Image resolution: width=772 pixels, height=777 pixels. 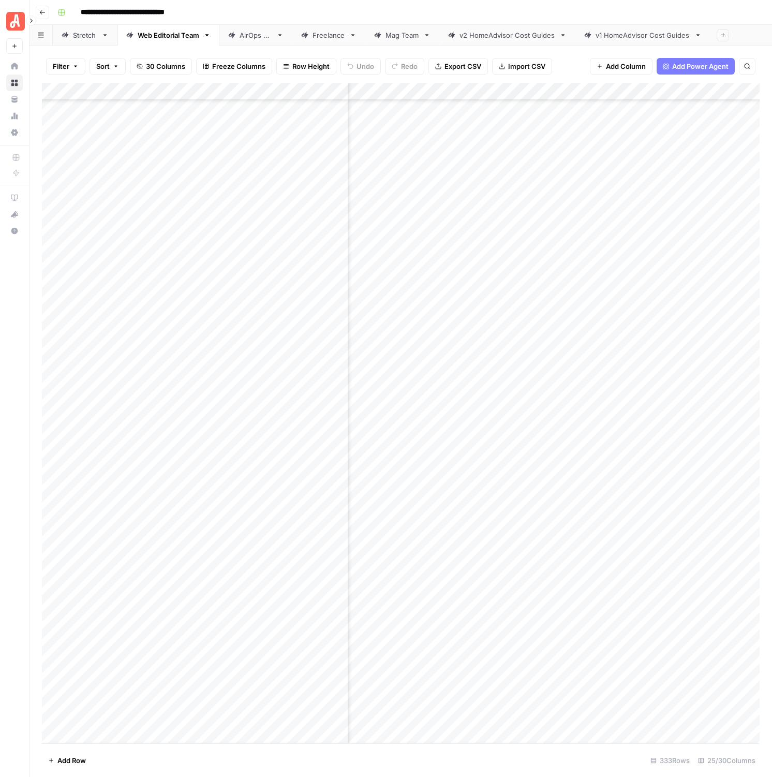 What do you see at coordinates (670, 760) in the screenshot?
I see `div: 333 Rows` at bounding box center [670, 760].